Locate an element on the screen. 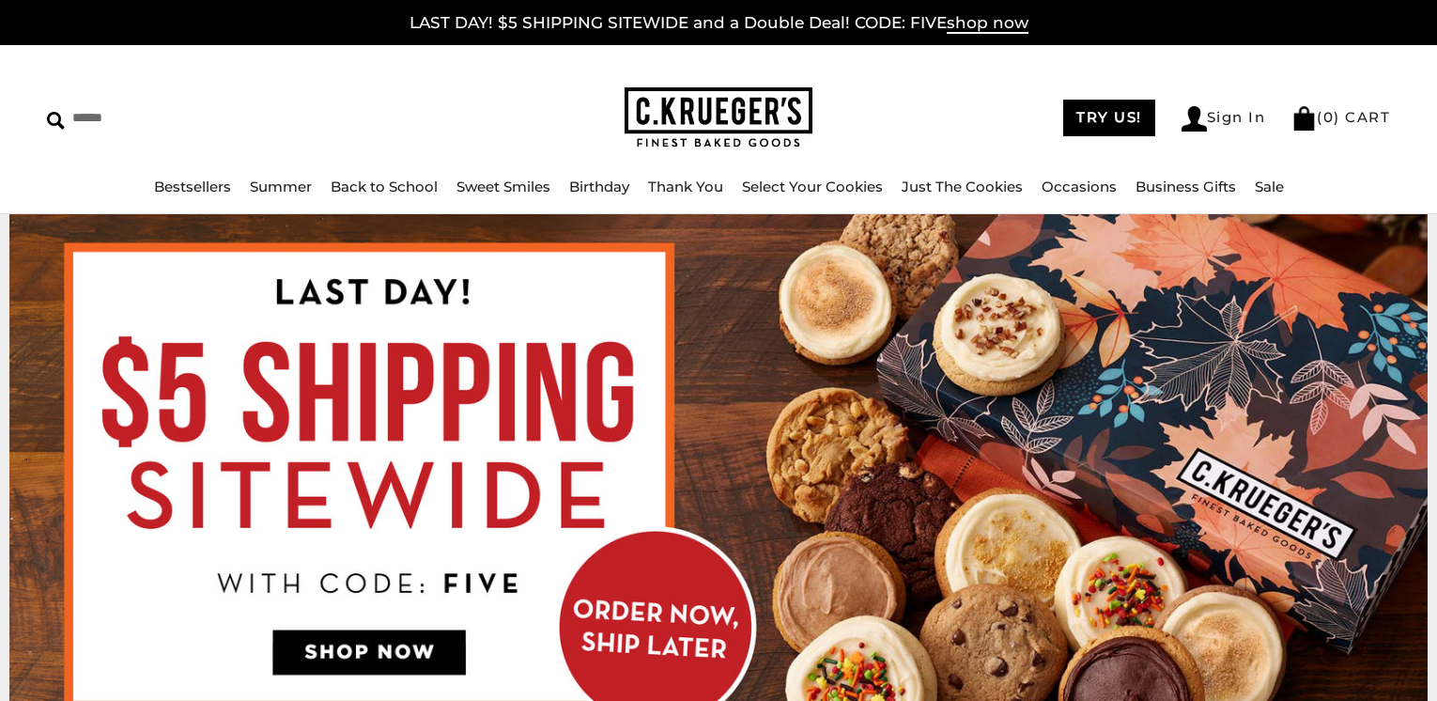  img: C.KRUEGER'S is located at coordinates (719, 117).